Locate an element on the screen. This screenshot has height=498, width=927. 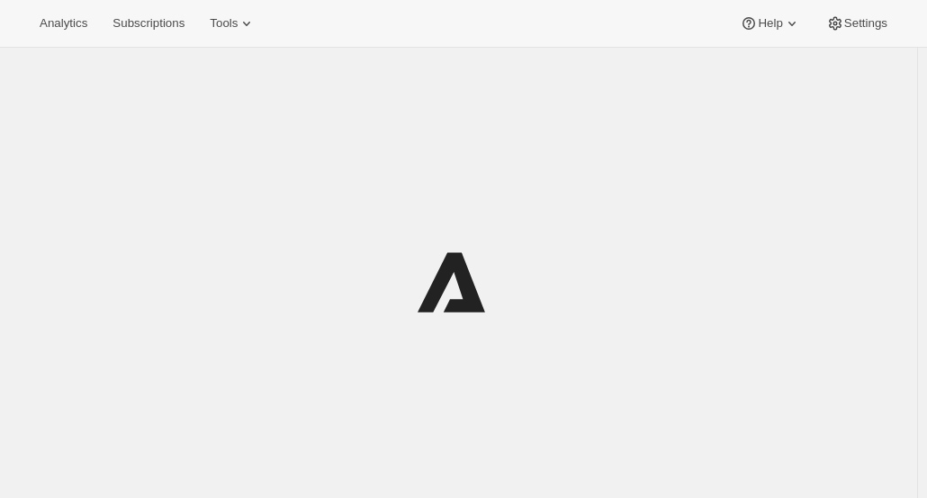
span: Analytics is located at coordinates (63, 23).